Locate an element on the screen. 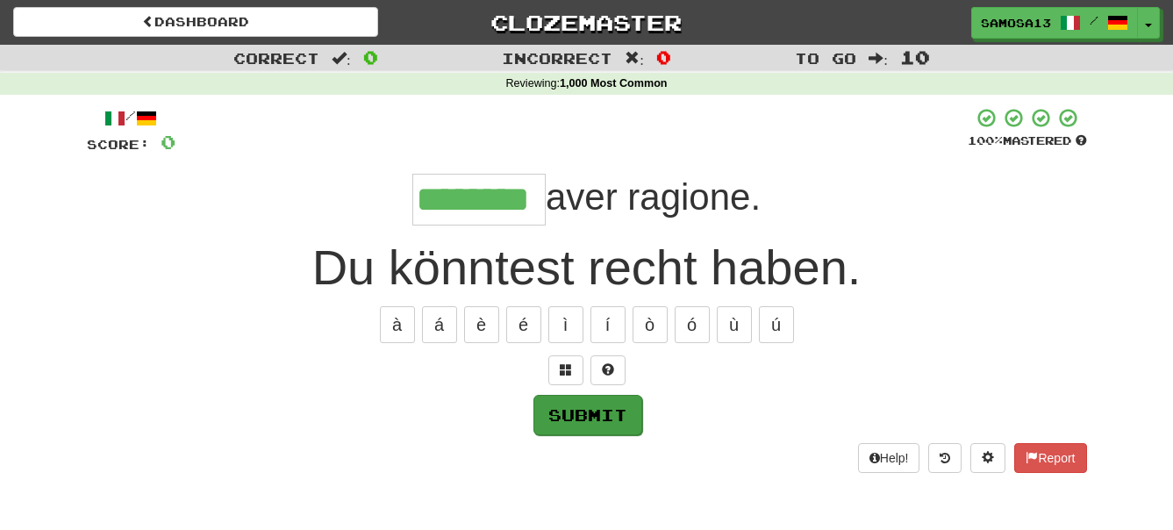 The width and height of the screenshot is (1173, 530). span: 100 % is located at coordinates (985, 140).